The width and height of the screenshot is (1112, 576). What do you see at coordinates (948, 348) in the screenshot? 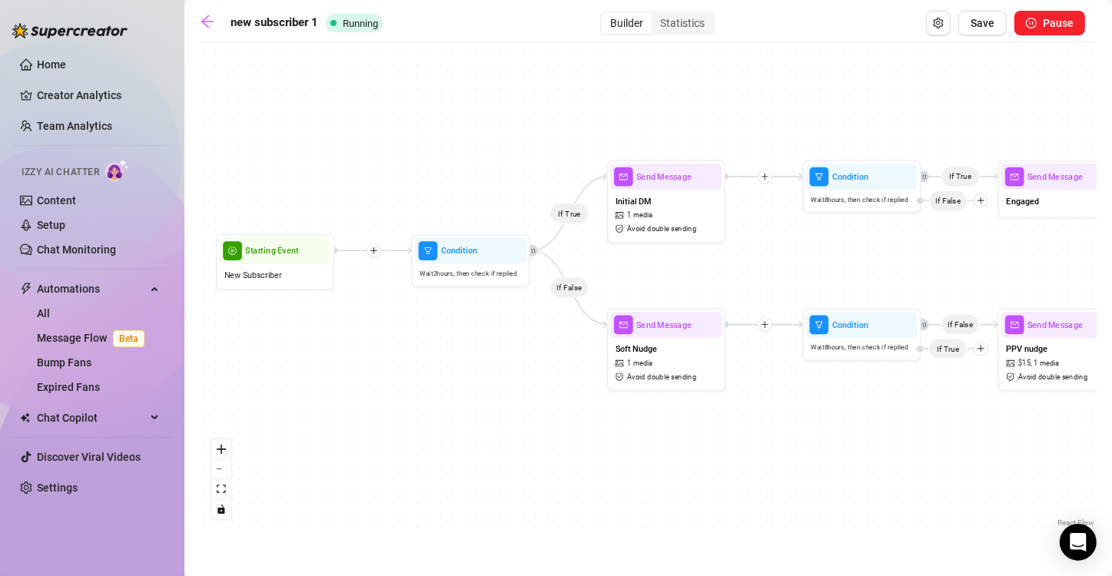
I see `span: If True` at bounding box center [948, 348].